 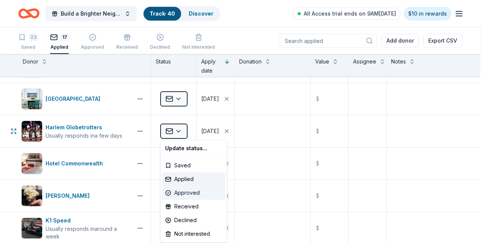 I want to click on div: Applied, so click(x=194, y=179).